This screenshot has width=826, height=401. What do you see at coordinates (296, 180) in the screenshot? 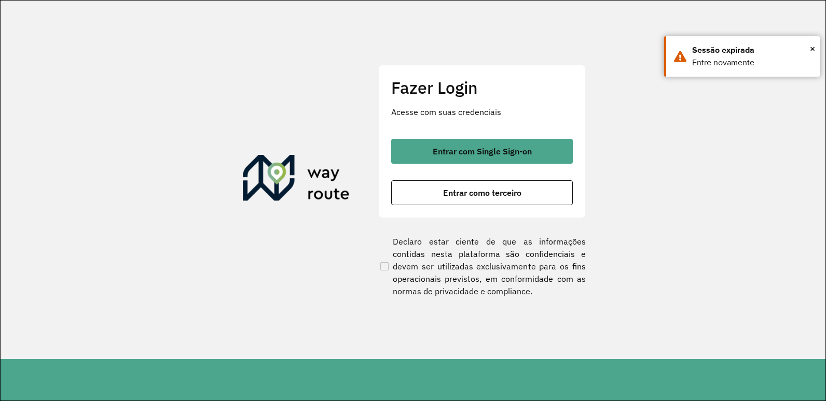
I see `img: Roteirizador AmbevTech` at bounding box center [296, 180].